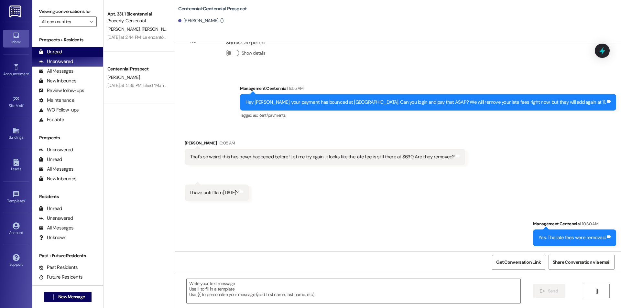 The image size is (621, 308). I want to click on div: Centennial Prospect, so click(137, 69).